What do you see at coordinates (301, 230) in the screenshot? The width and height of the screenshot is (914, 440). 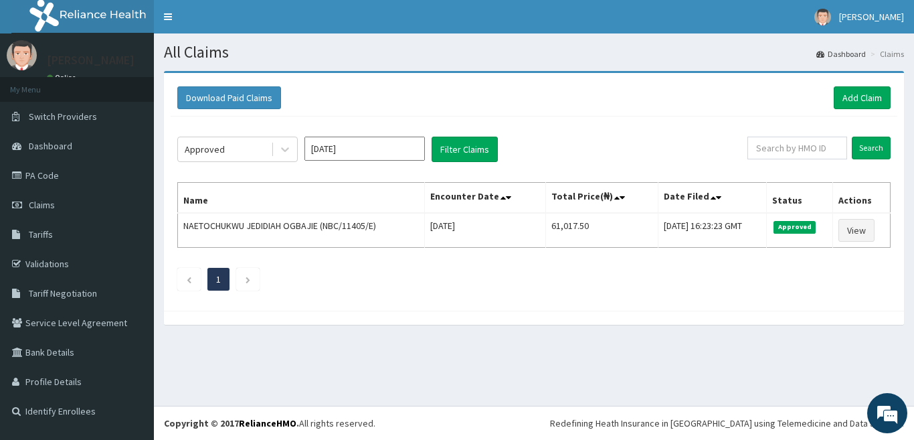 I see `td: NAETOCHUKWU JEDIDIAH OGBAJIE (NBC/11405/E)` at bounding box center [301, 230].